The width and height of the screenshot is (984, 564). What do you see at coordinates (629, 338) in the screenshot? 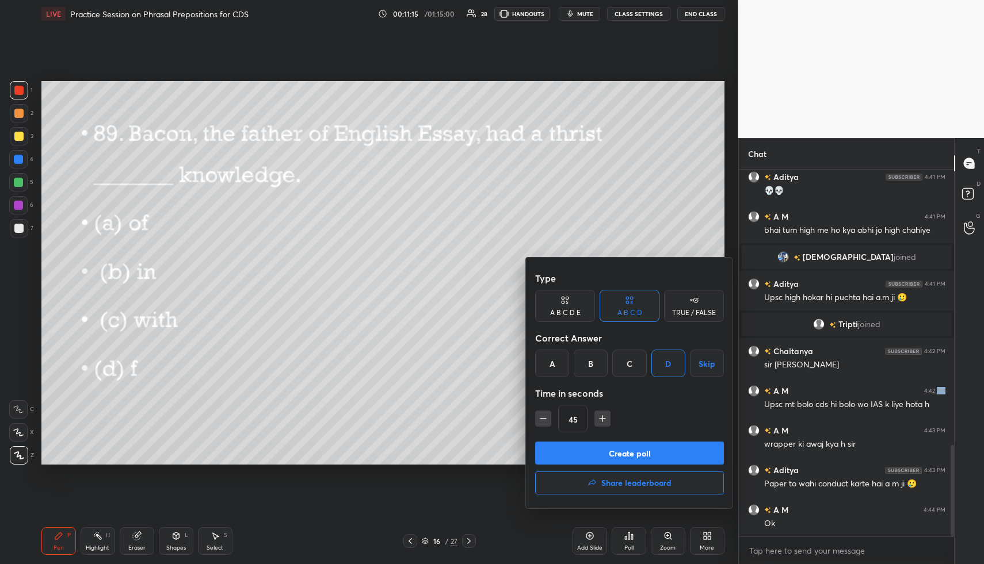
I see `div: Correct Answer` at bounding box center [629, 338].